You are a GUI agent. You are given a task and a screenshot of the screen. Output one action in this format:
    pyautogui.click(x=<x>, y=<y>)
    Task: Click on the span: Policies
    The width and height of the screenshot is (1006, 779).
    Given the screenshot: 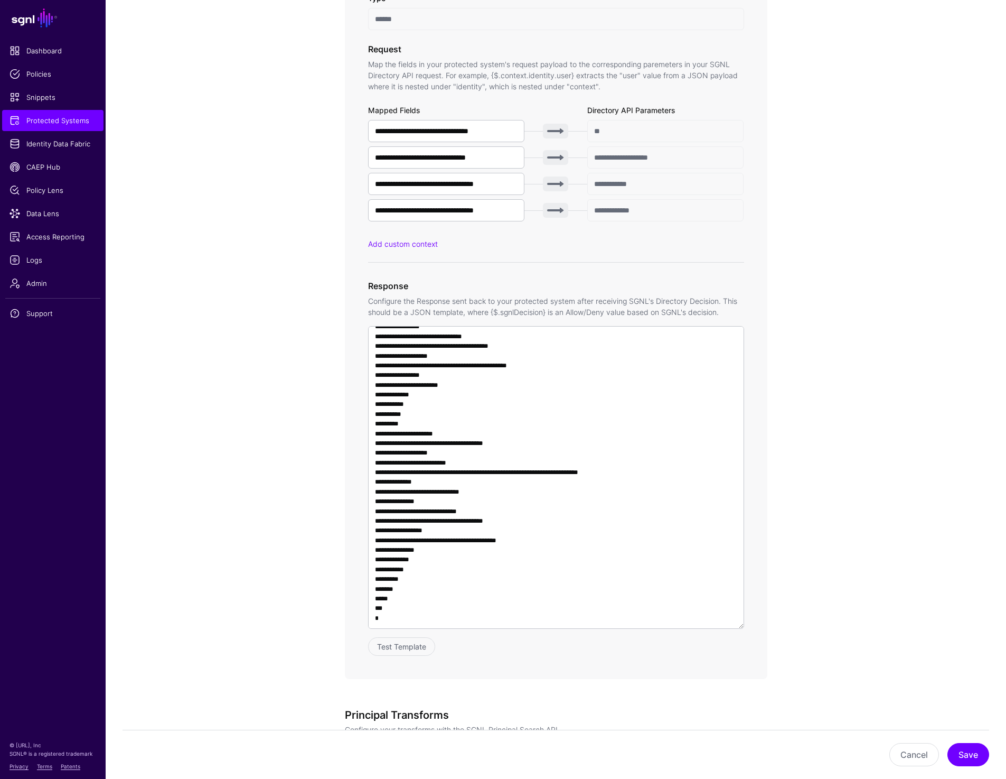 What is the action you would take?
    pyautogui.click(x=53, y=74)
    